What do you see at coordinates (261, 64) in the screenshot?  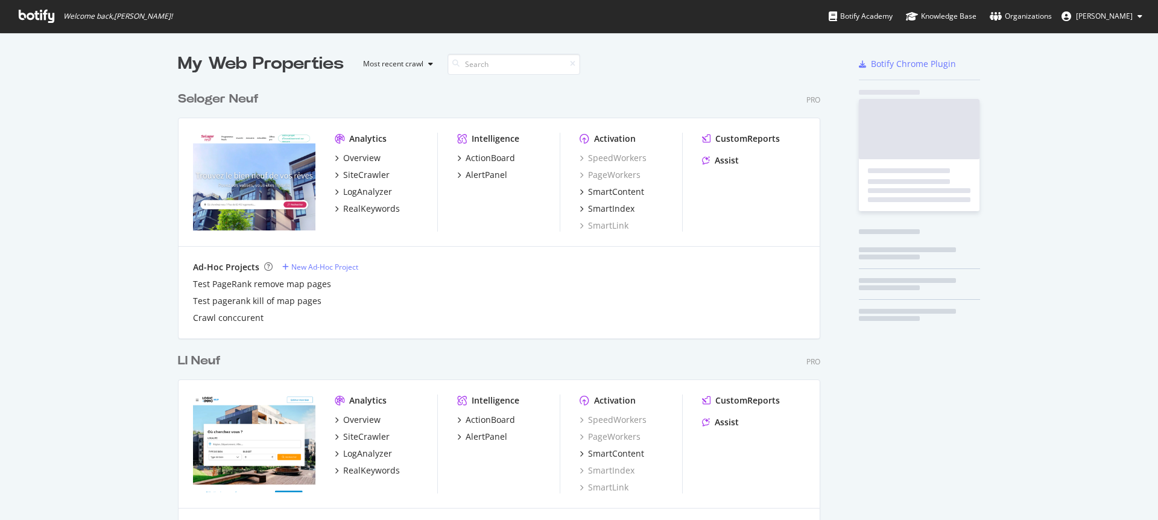 I see `div: My Web Properties` at bounding box center [261, 64].